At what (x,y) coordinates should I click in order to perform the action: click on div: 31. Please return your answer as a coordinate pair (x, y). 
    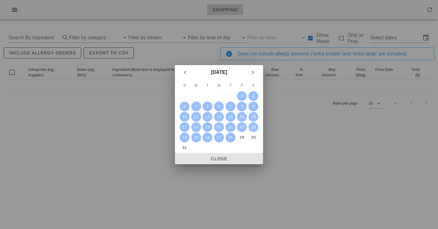
    Looking at the image, I should click on (185, 148).